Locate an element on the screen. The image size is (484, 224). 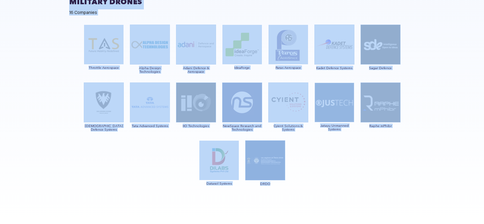
a: Sagar Defence is located at coordinates (381, 56).